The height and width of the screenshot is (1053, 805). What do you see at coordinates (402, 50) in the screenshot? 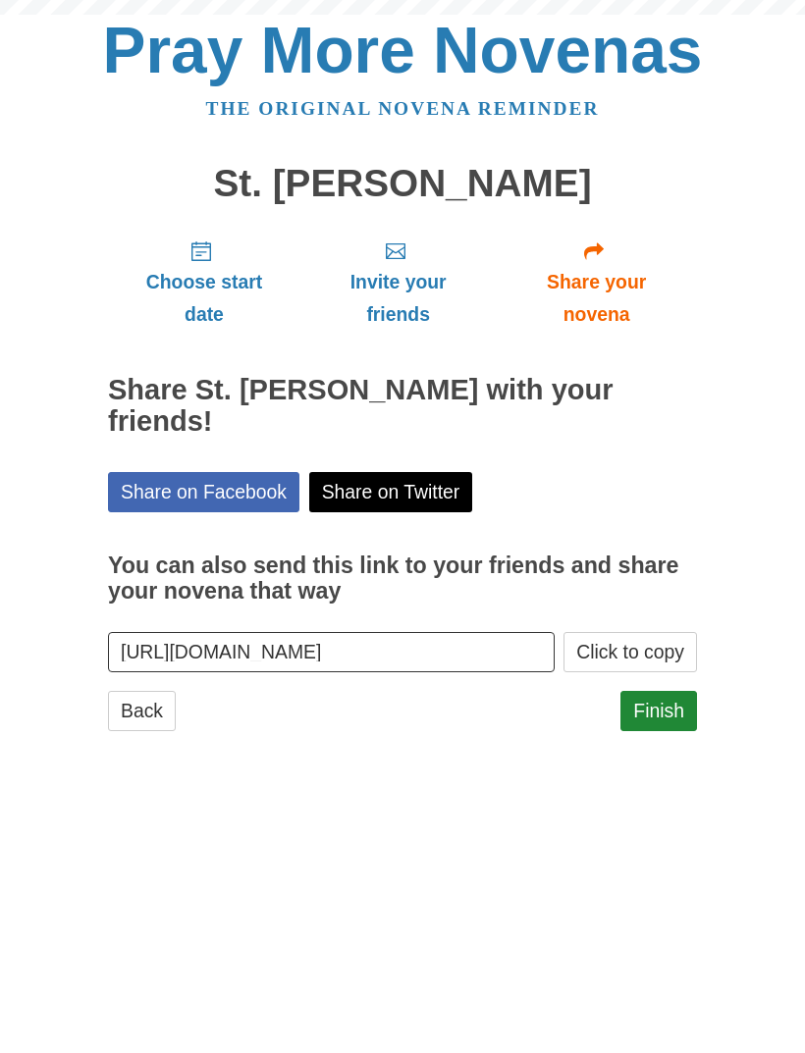
I see `a: Pray More Novenas` at bounding box center [402, 50].